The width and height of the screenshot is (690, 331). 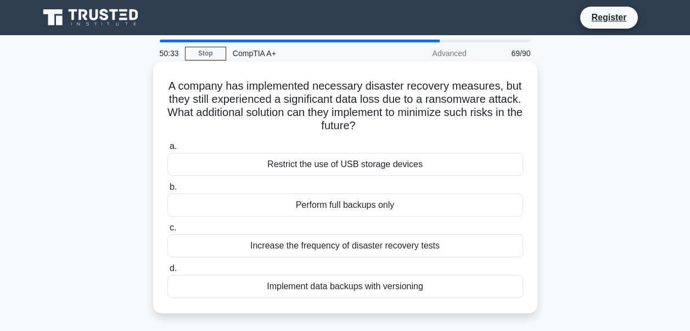 What do you see at coordinates (205, 53) in the screenshot?
I see `a: Stop` at bounding box center [205, 53].